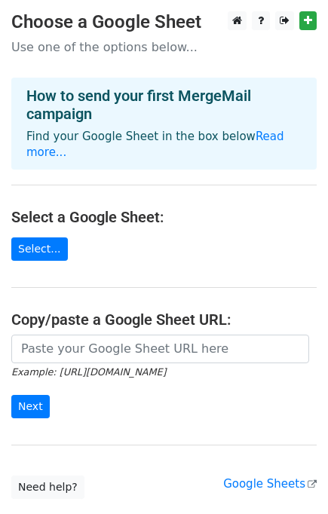 The height and width of the screenshot is (514, 328). What do you see at coordinates (164, 22) in the screenshot?
I see `h3: Choose a Google Sheet` at bounding box center [164, 22].